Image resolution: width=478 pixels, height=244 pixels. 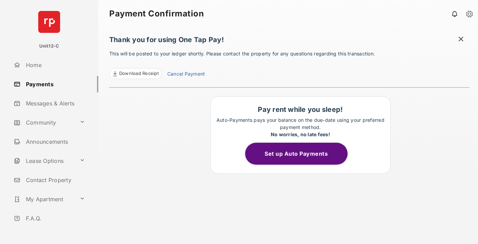 What do you see at coordinates (55, 65) in the screenshot?
I see `a: Home` at bounding box center [55, 65].